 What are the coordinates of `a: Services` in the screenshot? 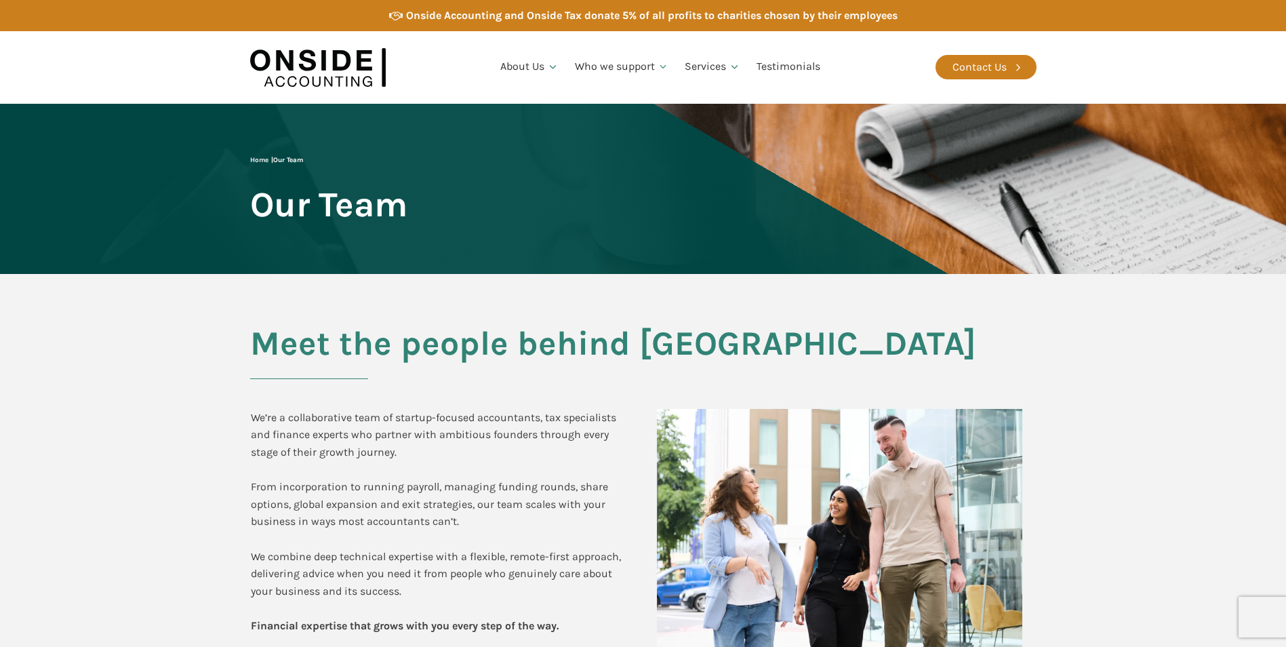 It's located at (713, 67).